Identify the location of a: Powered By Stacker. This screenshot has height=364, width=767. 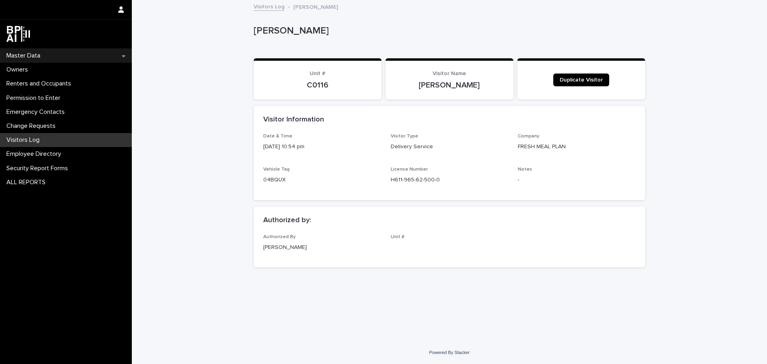
(449, 352).